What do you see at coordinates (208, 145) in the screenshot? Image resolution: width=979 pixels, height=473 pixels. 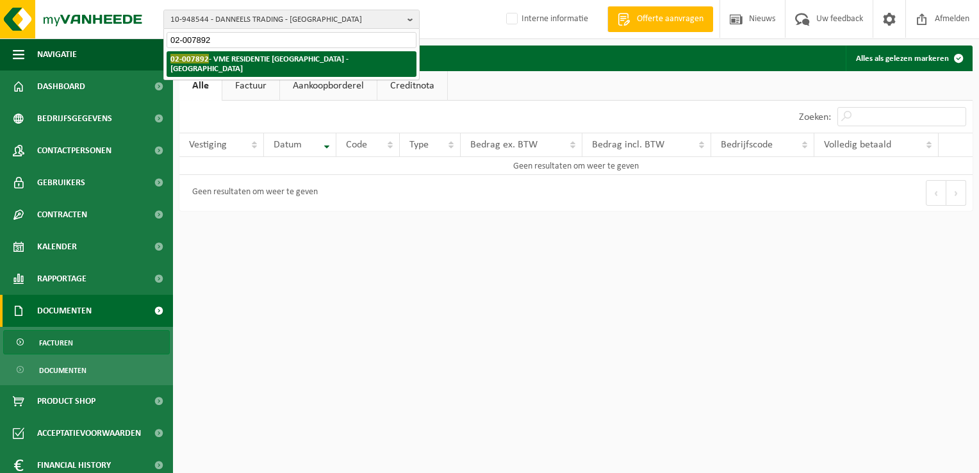 I see `span: Vestiging` at bounding box center [208, 145].